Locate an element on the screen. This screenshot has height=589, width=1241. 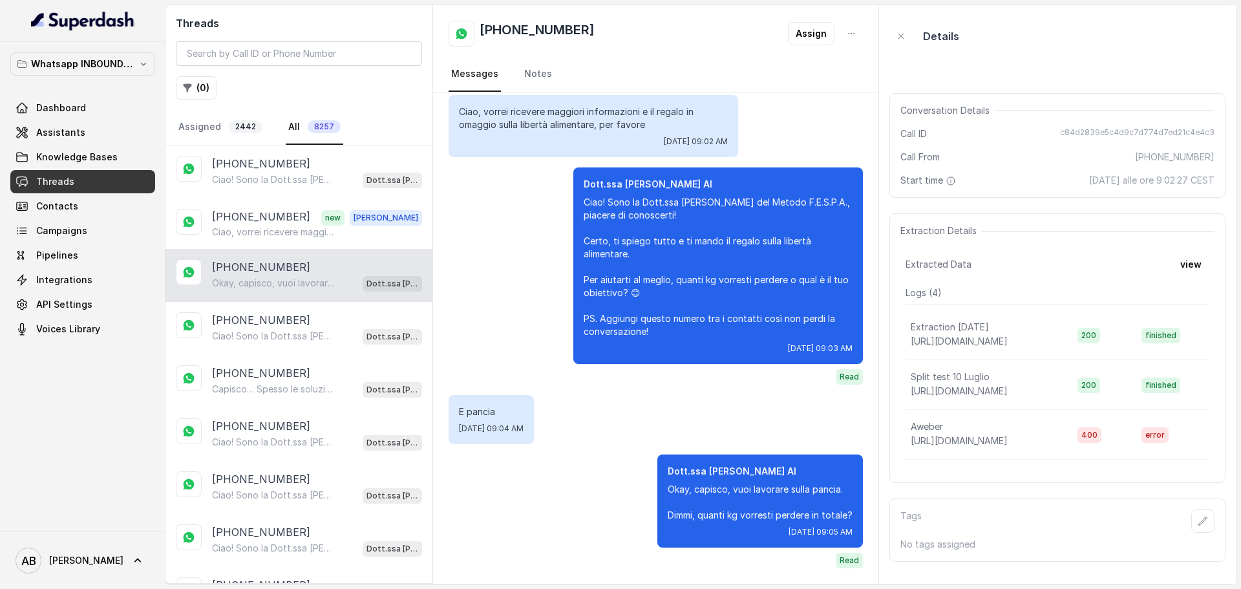
input: Search by Call ID or Phone Number is located at coordinates (299, 54).